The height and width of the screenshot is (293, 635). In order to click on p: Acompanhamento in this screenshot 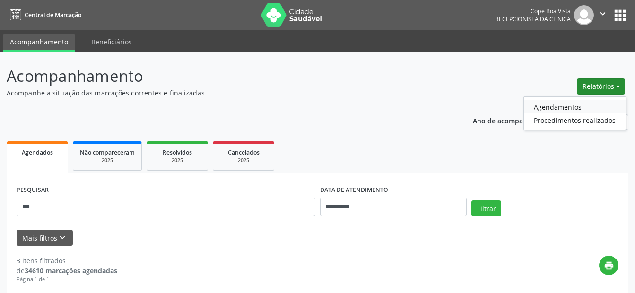, I will do `click(224, 76)`.